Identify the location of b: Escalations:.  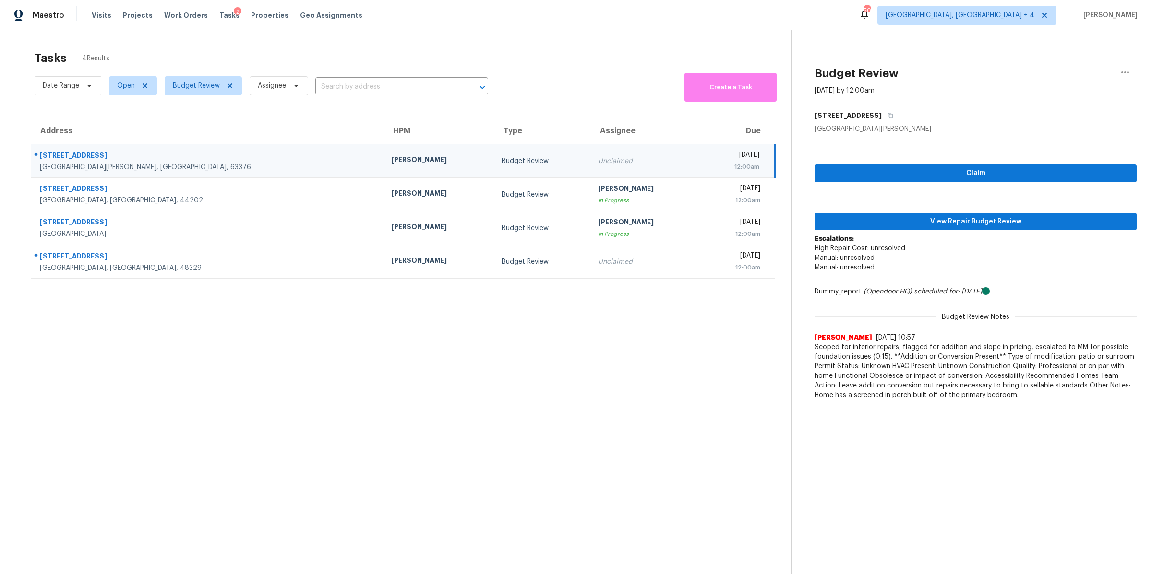
(834, 239).